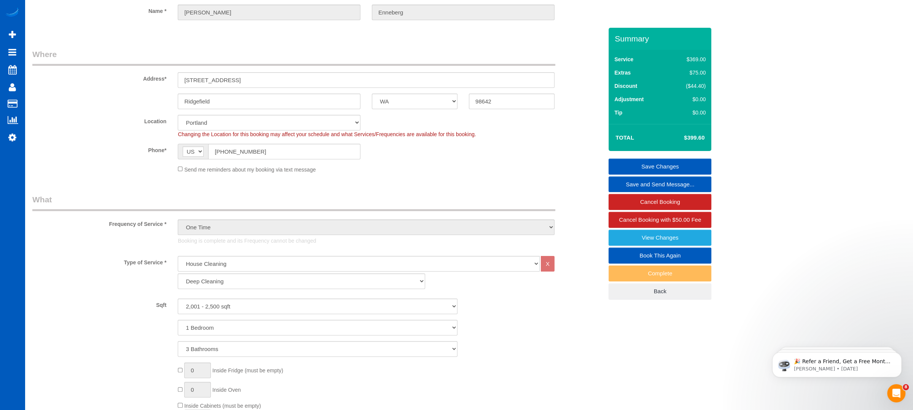  I want to click on span: Inside Fridge (must be empty), so click(248, 371).